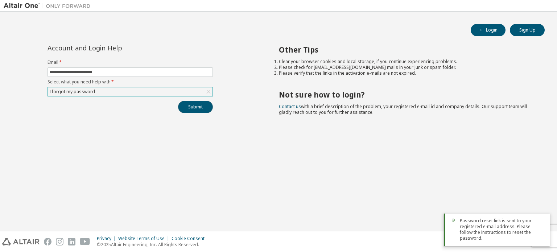 This screenshot has height=252, width=557. I want to click on img: altair_logo.svg, so click(21, 241).